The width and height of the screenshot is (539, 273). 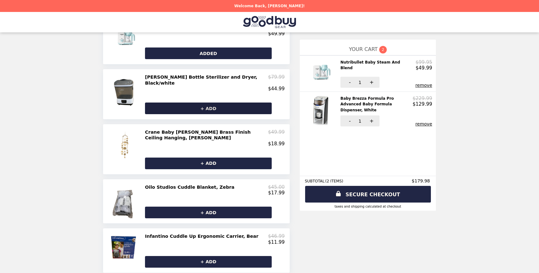 I want to click on img: Baby Brezza Formula Pro Advanced Baby Formula Dispenser, White, so click(x=321, y=111).